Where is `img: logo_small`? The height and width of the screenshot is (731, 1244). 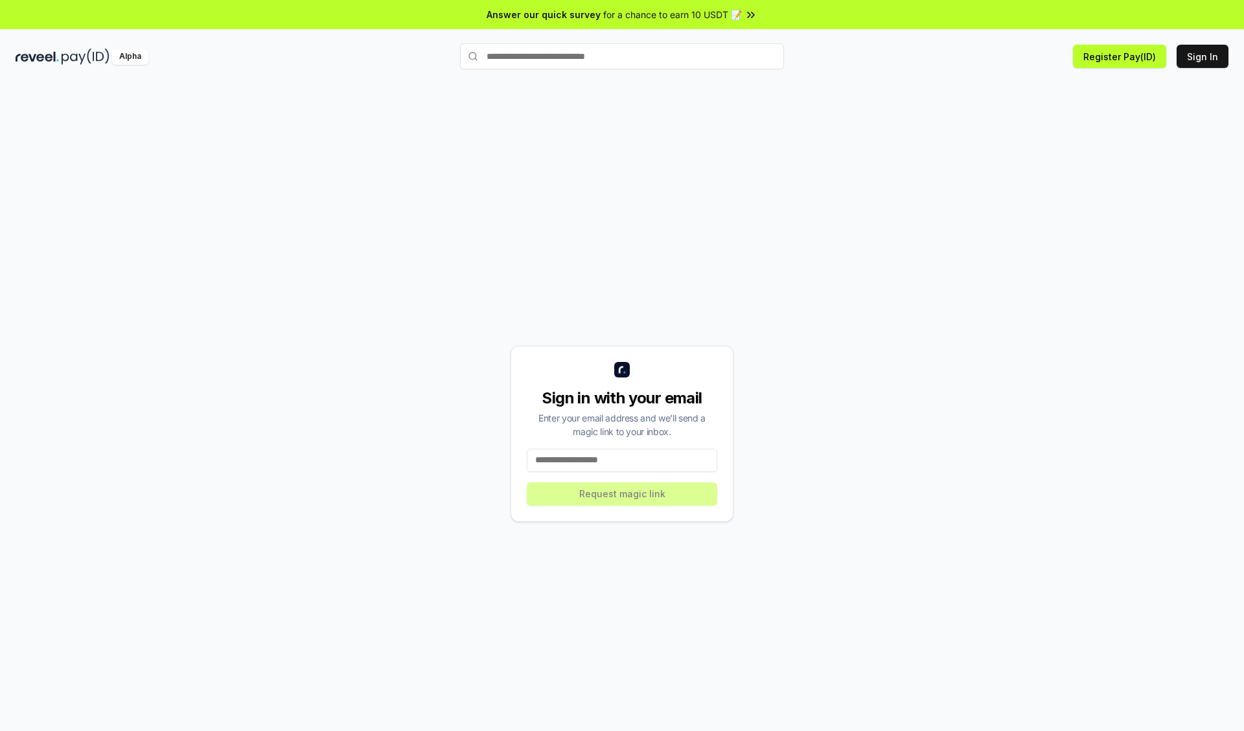
img: logo_small is located at coordinates (622, 370).